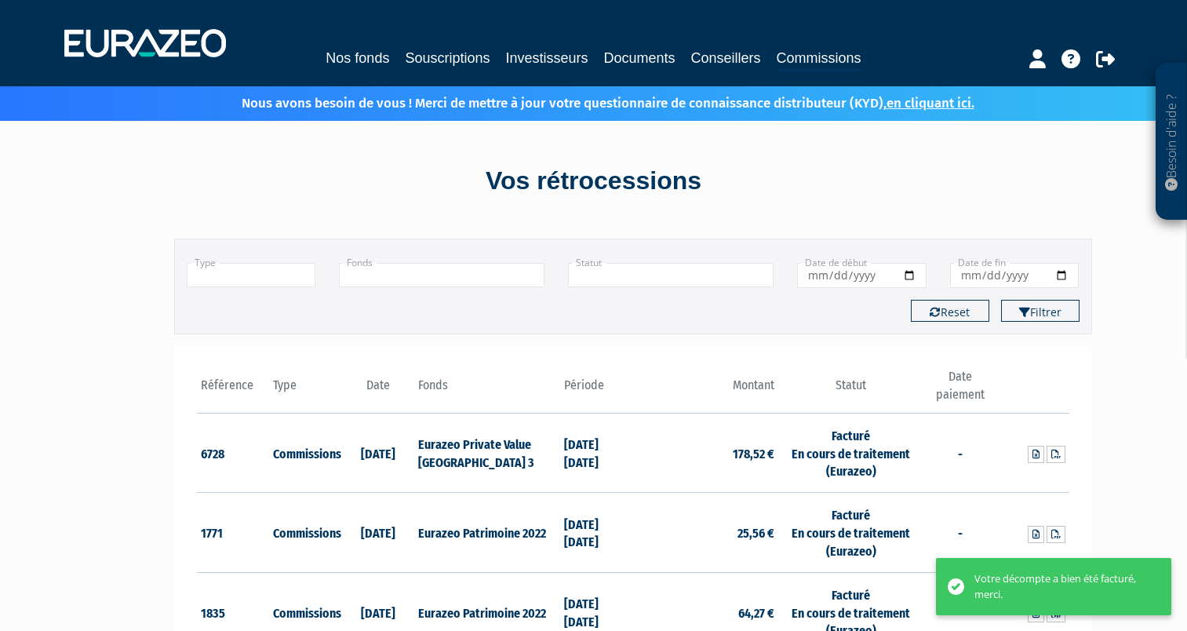 The height and width of the screenshot is (631, 1187). What do you see at coordinates (639, 58) in the screenshot?
I see `a: Documents` at bounding box center [639, 58].